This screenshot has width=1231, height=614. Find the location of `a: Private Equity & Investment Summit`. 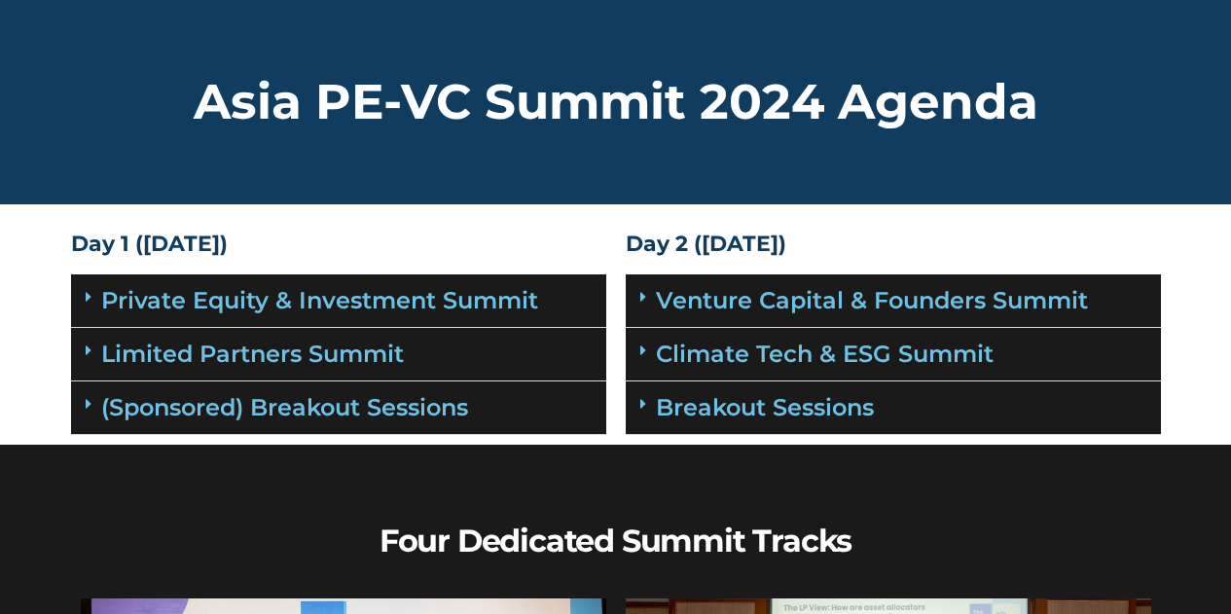

a: Private Equity & Investment Summit is located at coordinates (319, 300).